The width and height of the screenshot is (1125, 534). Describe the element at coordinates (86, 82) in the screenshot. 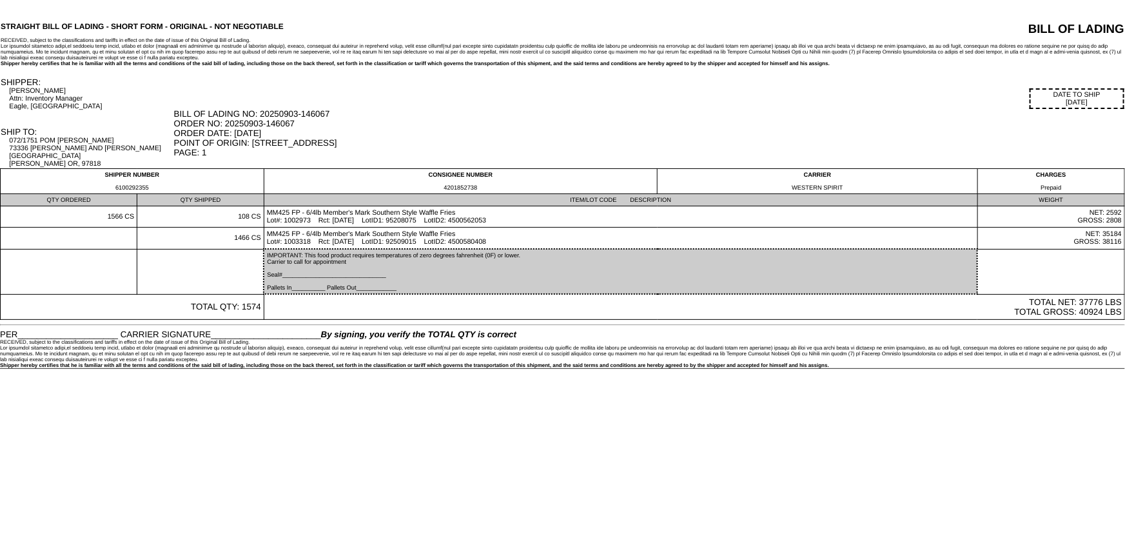

I see `div: SHIPPER:` at that location.